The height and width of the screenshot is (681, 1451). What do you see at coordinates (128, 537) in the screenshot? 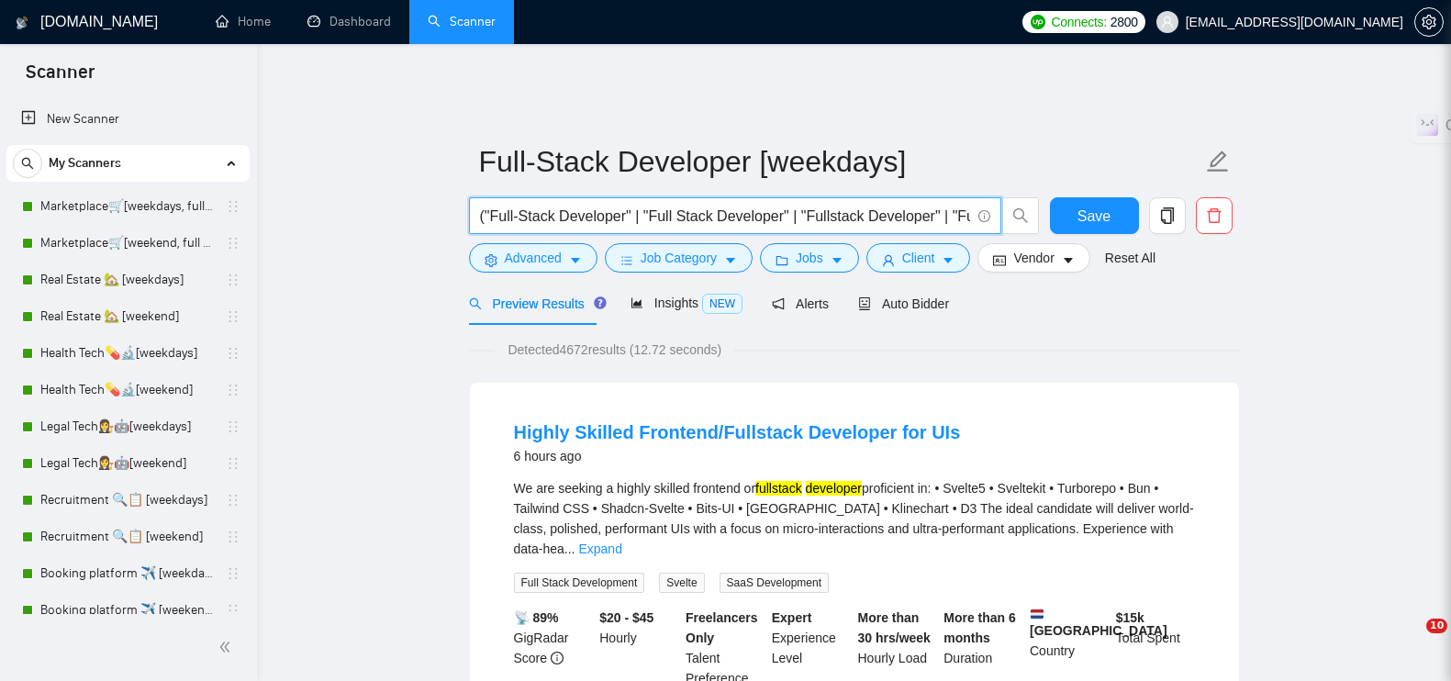
I see `a: Recruitment 🔍📋 [weekend]` at bounding box center [128, 537].